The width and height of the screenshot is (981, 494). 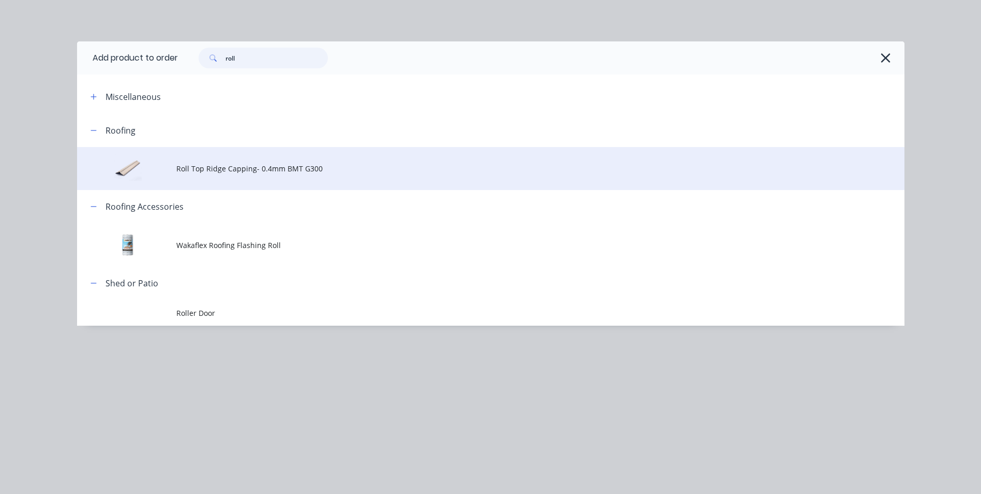 I want to click on input: Search..., so click(x=277, y=58).